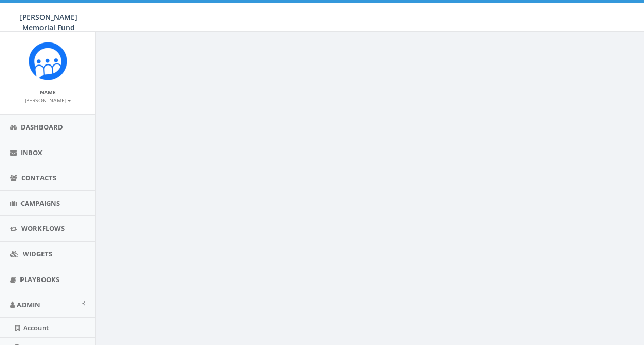 This screenshot has height=345, width=644. I want to click on span: Admin, so click(29, 305).